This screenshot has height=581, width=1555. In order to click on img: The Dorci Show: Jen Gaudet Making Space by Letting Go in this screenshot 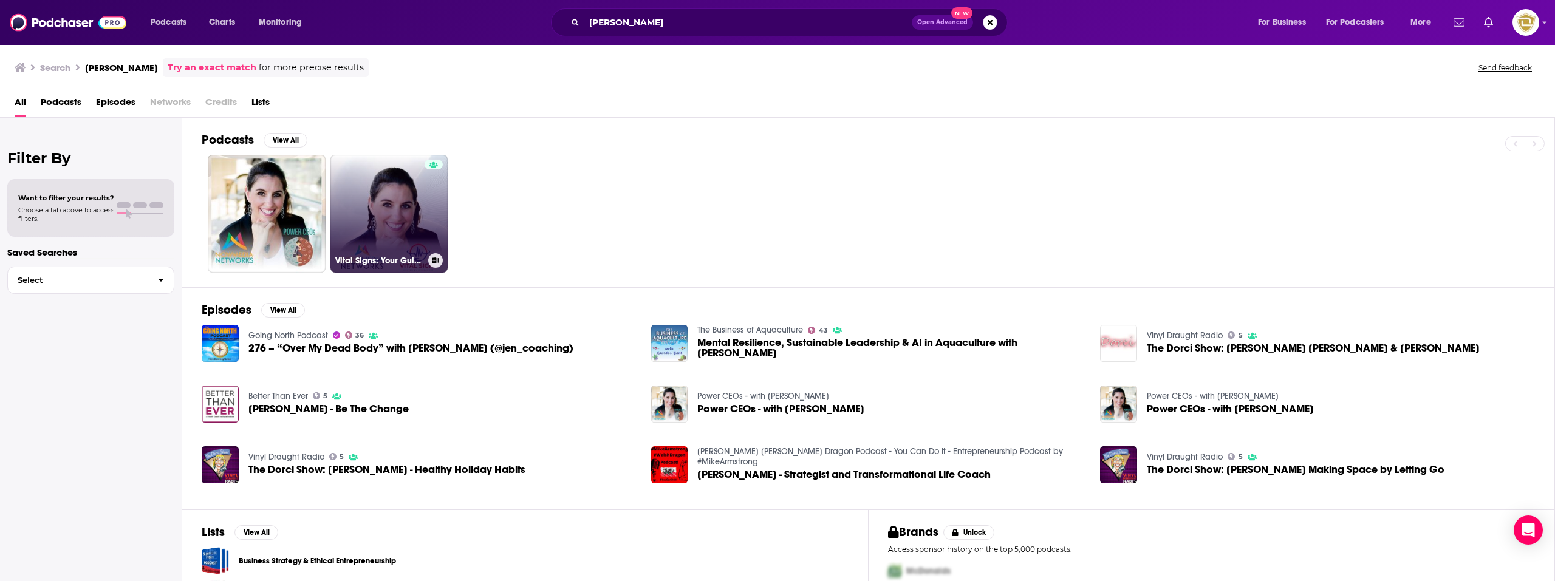, I will do `click(1119, 465)`.